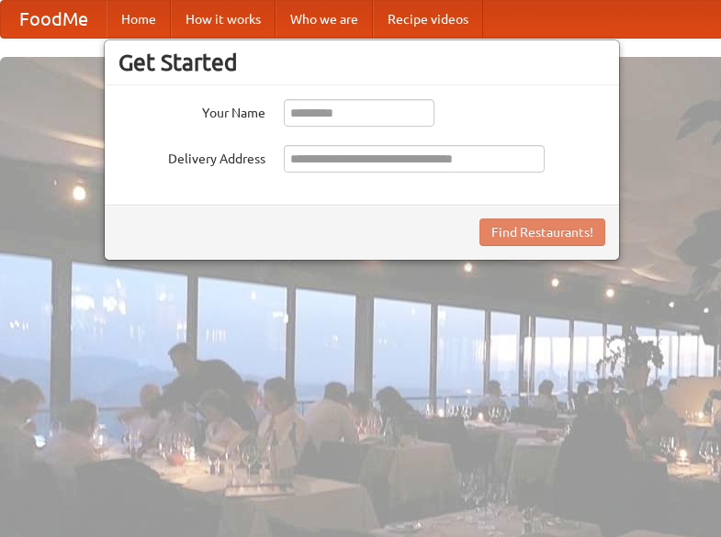 This screenshot has height=537, width=721. I want to click on a: Home, so click(139, 19).